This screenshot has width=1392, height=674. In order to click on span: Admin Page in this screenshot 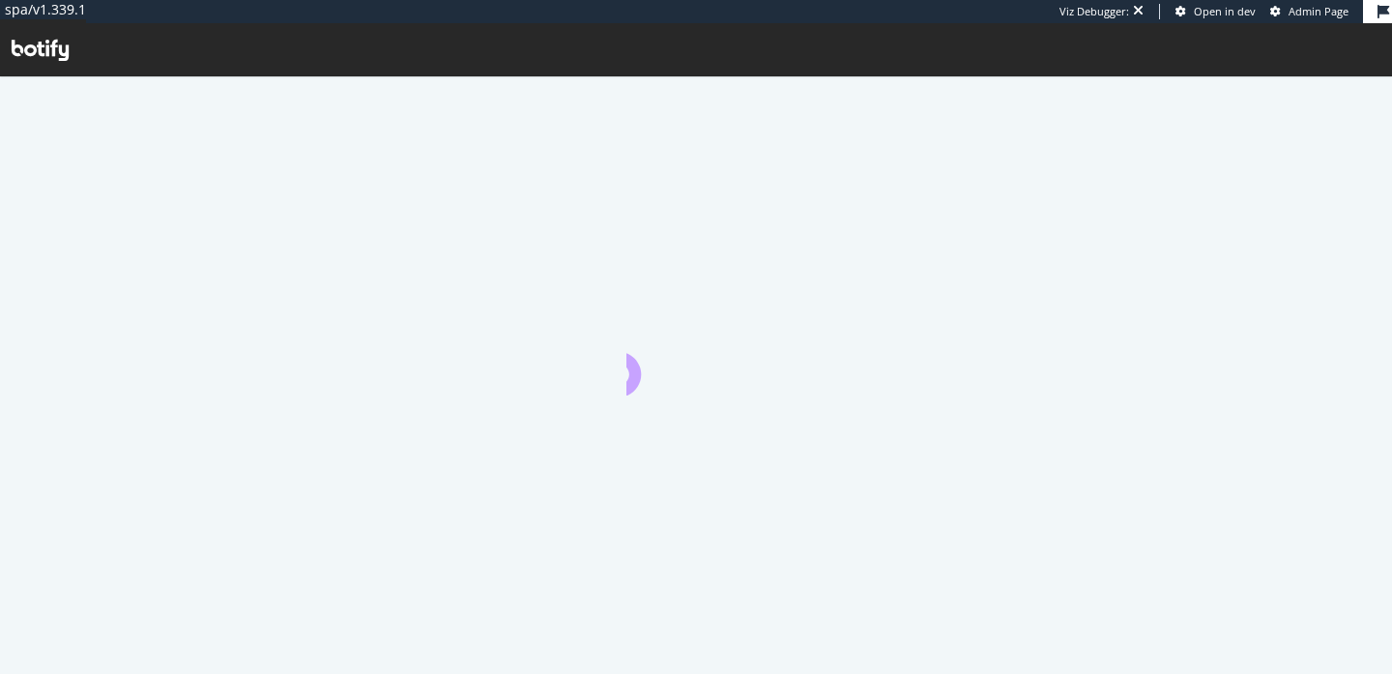, I will do `click(1319, 11)`.